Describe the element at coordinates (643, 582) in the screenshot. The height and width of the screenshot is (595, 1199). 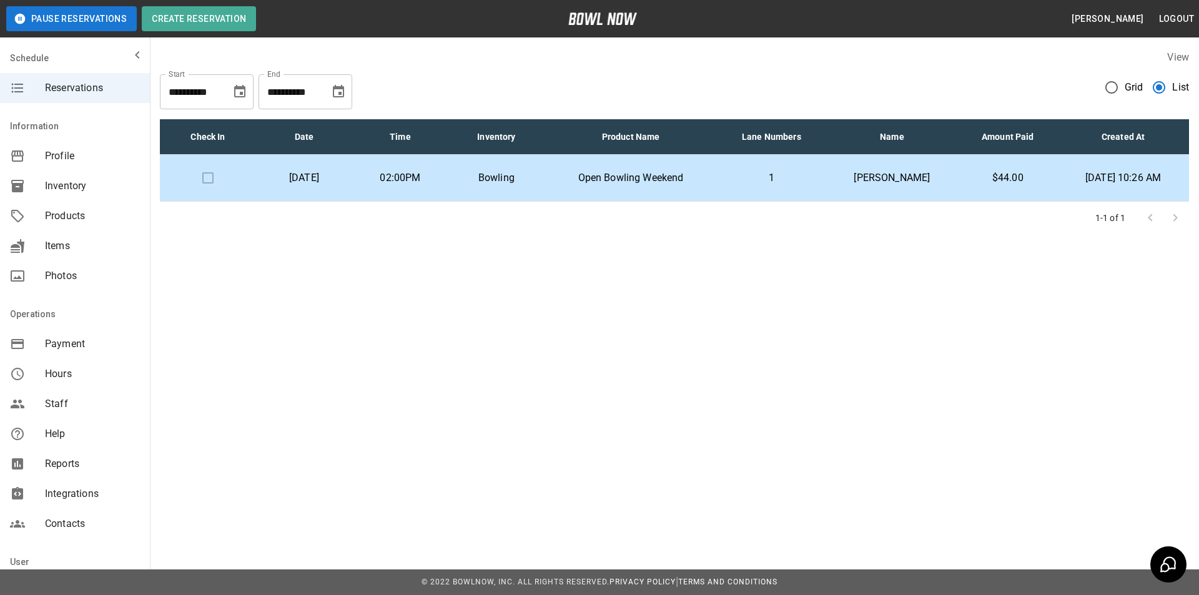
I see `a: Privacy Policy` at that location.